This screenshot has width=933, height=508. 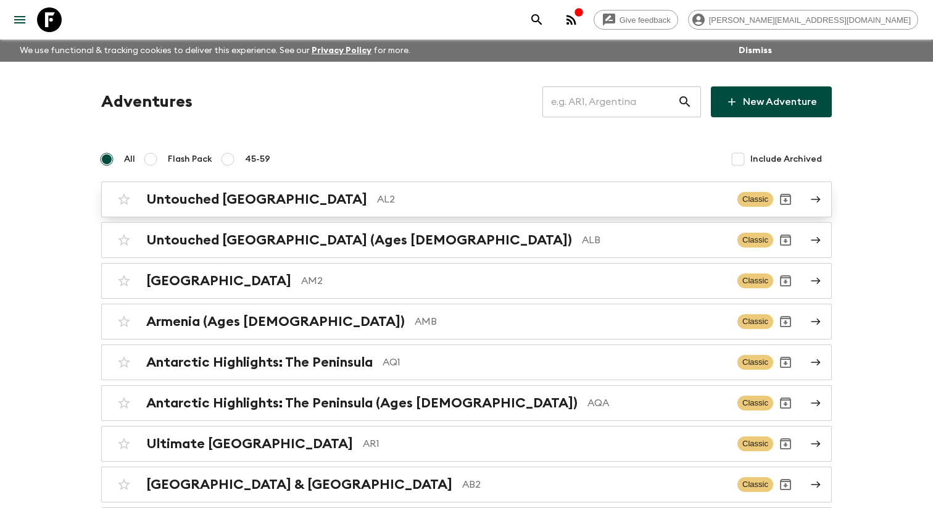 What do you see at coordinates (635, 20) in the screenshot?
I see `a: Give feedback` at bounding box center [635, 20].